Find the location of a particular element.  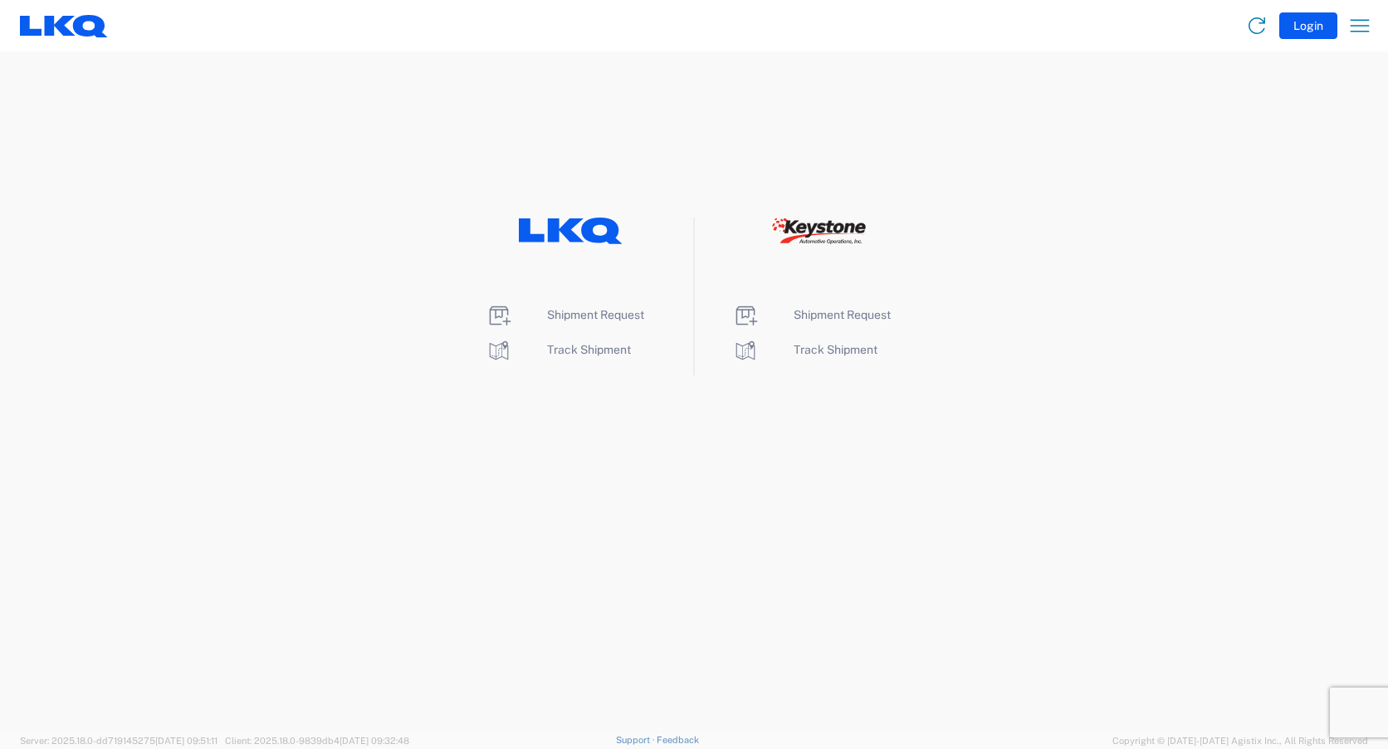

a: Support is located at coordinates (637, 739).